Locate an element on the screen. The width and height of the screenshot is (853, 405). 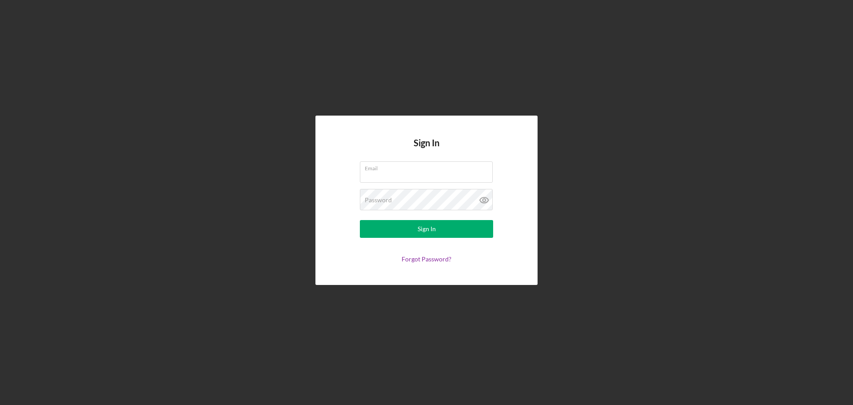
h4: Sign In is located at coordinates (426, 149).